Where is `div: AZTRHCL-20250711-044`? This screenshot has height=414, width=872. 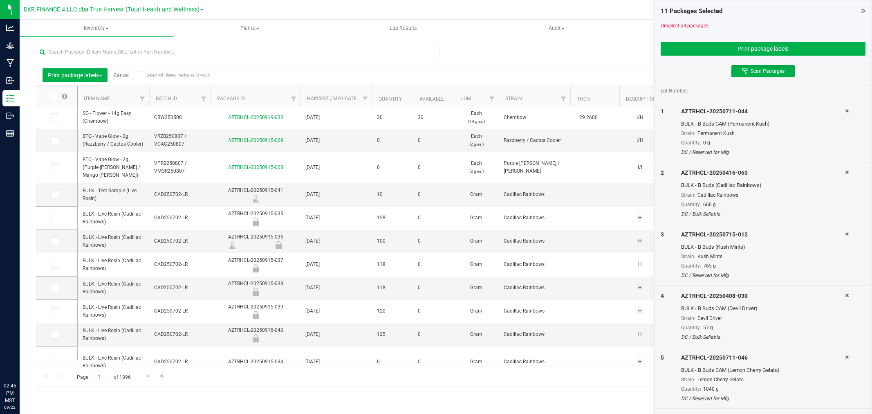 div: AZTRHCL-20250711-044 is located at coordinates (763, 111).